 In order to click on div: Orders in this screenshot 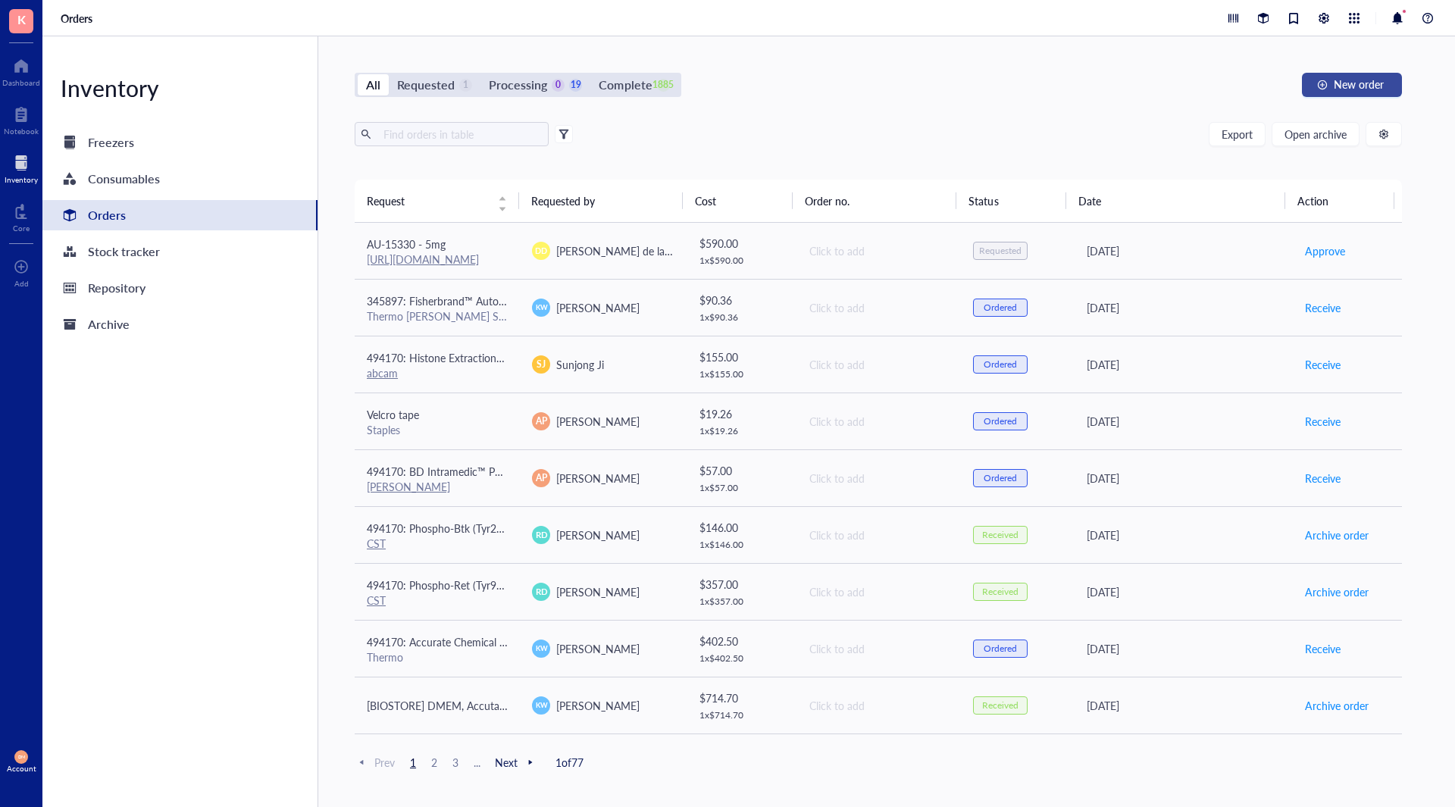, I will do `click(107, 215)`.